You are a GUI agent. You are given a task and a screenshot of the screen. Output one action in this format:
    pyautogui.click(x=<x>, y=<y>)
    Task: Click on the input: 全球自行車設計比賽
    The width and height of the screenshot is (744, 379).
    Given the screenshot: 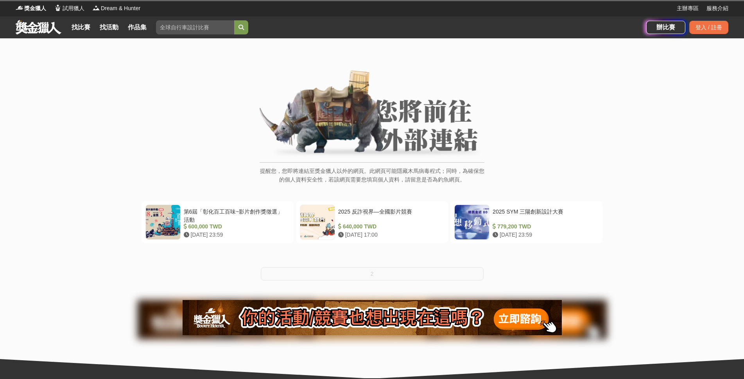 What is the action you would take?
    pyautogui.click(x=195, y=27)
    